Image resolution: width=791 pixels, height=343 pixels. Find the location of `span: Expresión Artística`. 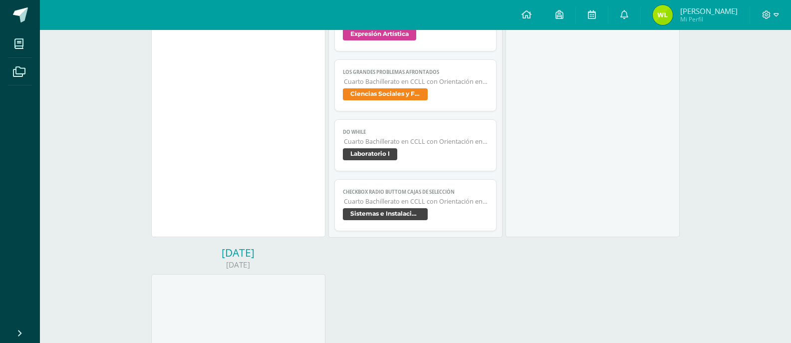

span: Expresión Artística is located at coordinates (379, 34).